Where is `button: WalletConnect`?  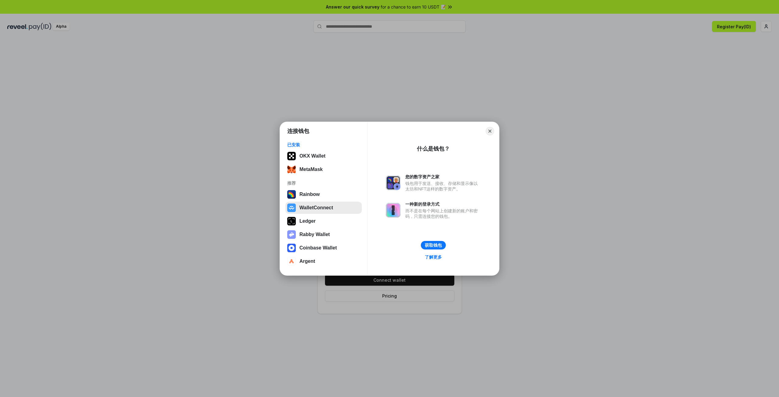 button: WalletConnect is located at coordinates (324, 208).